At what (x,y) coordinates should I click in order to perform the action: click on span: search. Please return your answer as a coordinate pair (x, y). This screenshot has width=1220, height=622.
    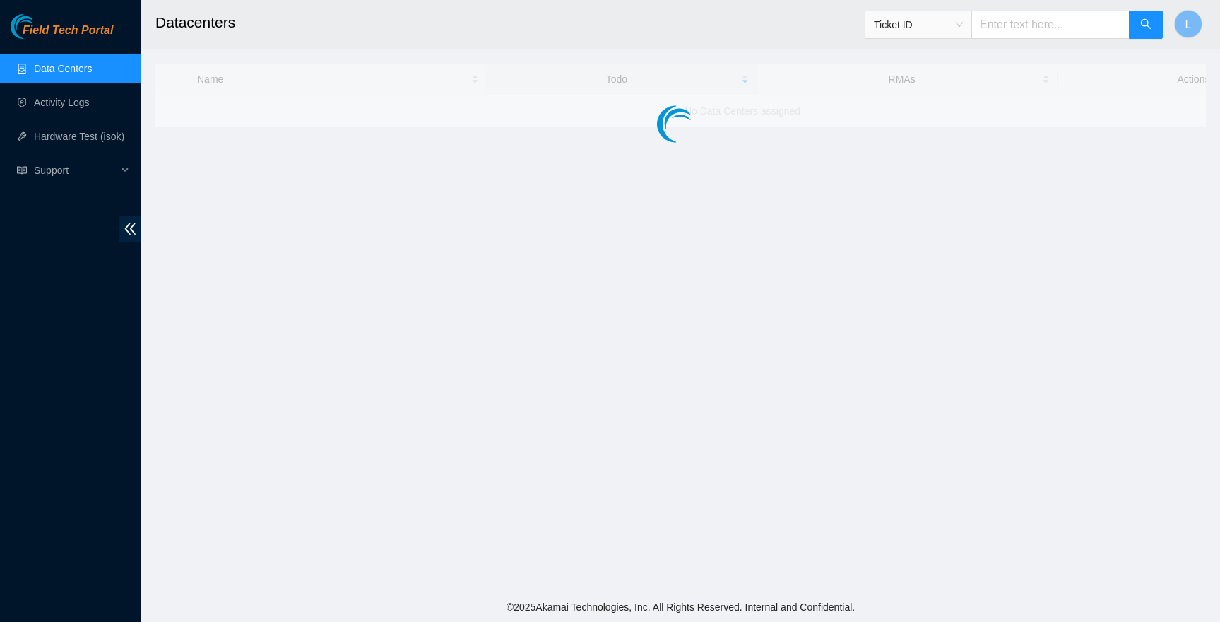
    Looking at the image, I should click on (1146, 25).